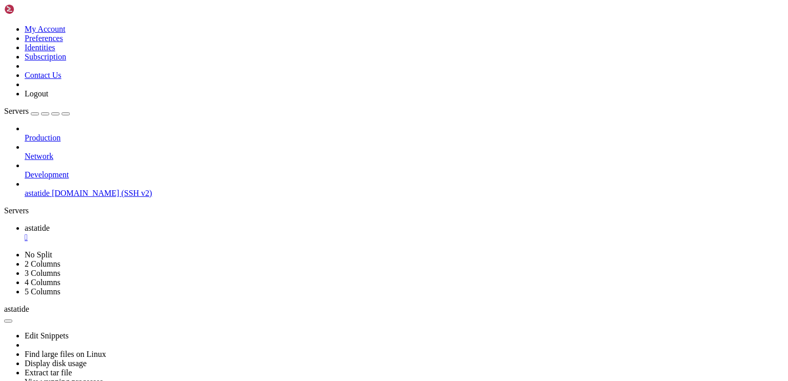 Image resolution: width=788 pixels, height=381 pixels. Describe the element at coordinates (39, 156) in the screenshot. I see `span: Network` at that location.